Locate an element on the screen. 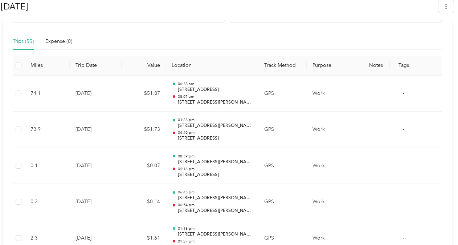 This screenshot has width=458, height=245. p: 06:38 am is located at coordinates (215, 84).